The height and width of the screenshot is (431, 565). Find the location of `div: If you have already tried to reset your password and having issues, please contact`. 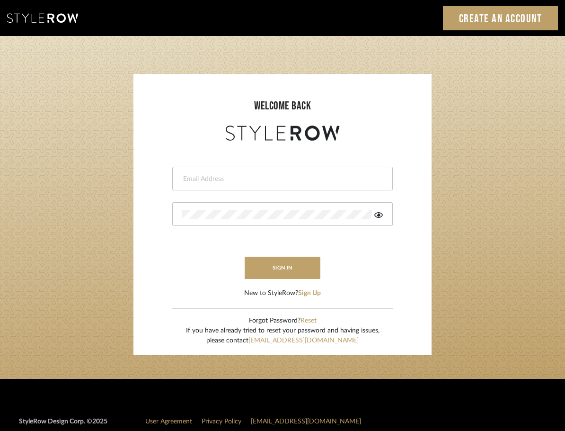

div: If you have already tried to reset your password and having issues, please contact is located at coordinates (283, 336).